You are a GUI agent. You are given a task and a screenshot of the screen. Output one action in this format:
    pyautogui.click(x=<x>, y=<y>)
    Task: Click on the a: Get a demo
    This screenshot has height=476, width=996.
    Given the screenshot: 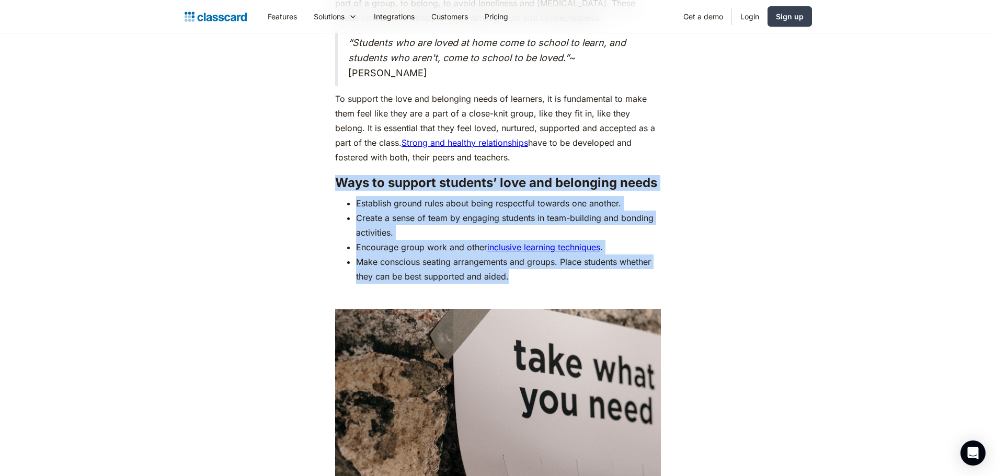 What is the action you would take?
    pyautogui.click(x=703, y=16)
    